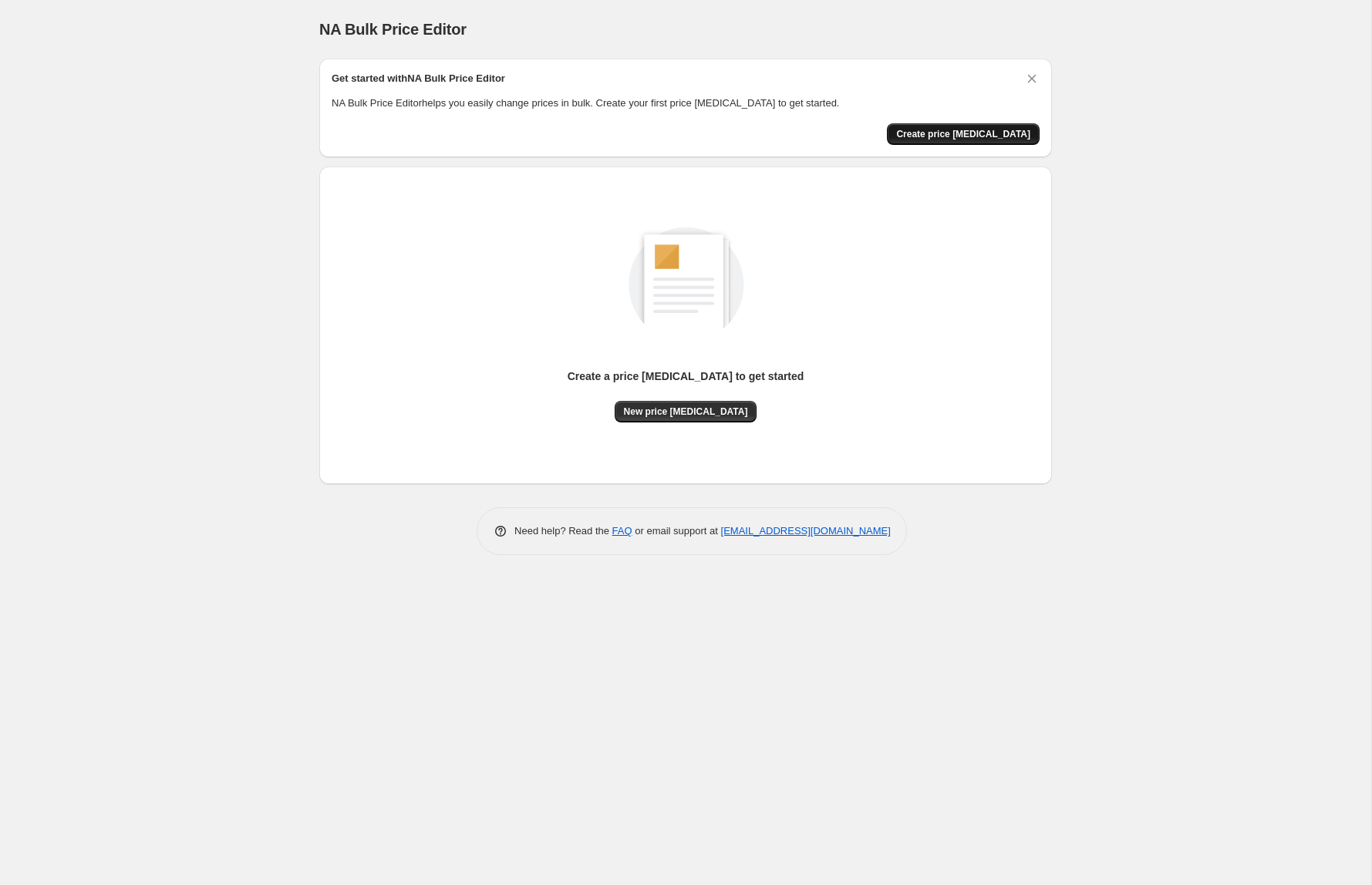 The image size is (1372, 885). What do you see at coordinates (418, 79) in the screenshot?
I see `h2: Get started with NA Bulk Price Editor` at bounding box center [418, 79].